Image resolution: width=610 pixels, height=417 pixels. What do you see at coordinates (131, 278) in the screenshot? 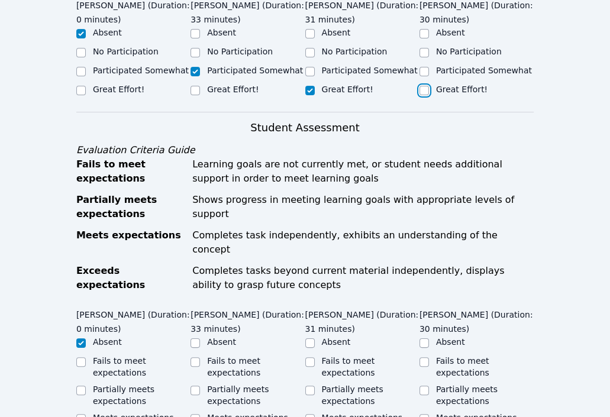
I see `div: Exceeds expectations` at bounding box center [131, 278].